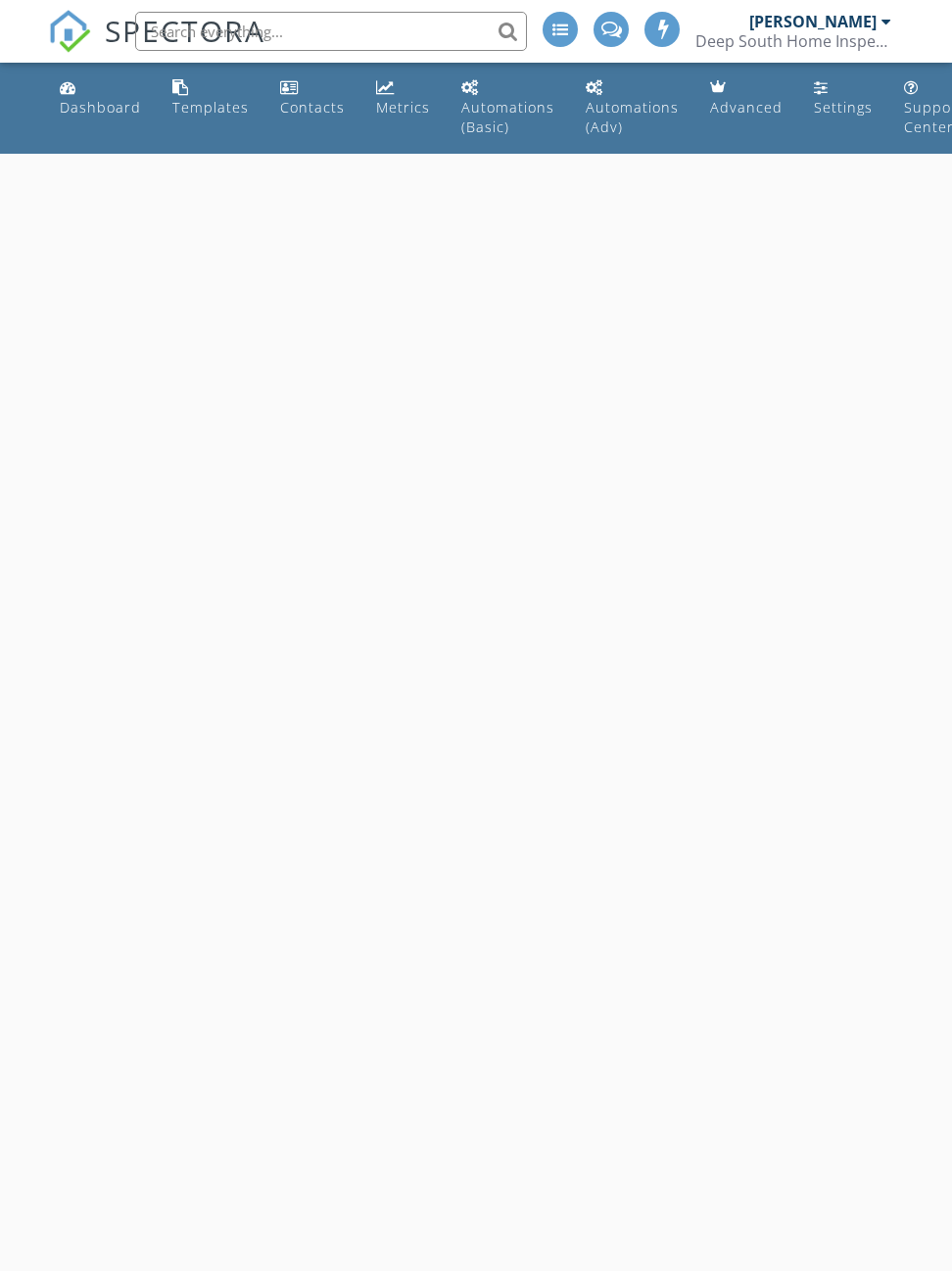 The width and height of the screenshot is (952, 1271). Describe the element at coordinates (746, 106) in the screenshot. I see `div: Advanced` at that location.